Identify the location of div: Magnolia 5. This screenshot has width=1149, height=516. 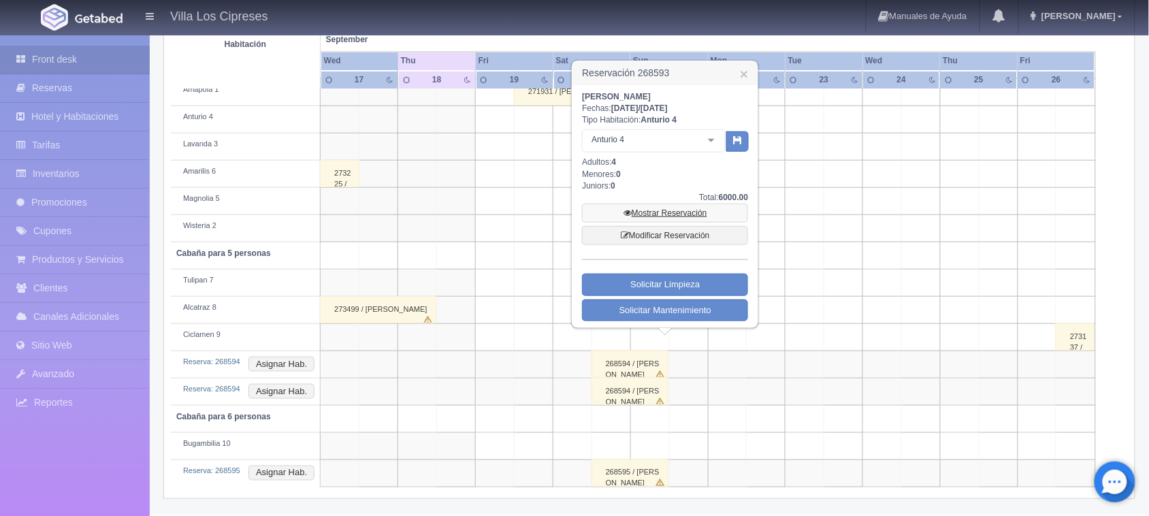
(245, 199).